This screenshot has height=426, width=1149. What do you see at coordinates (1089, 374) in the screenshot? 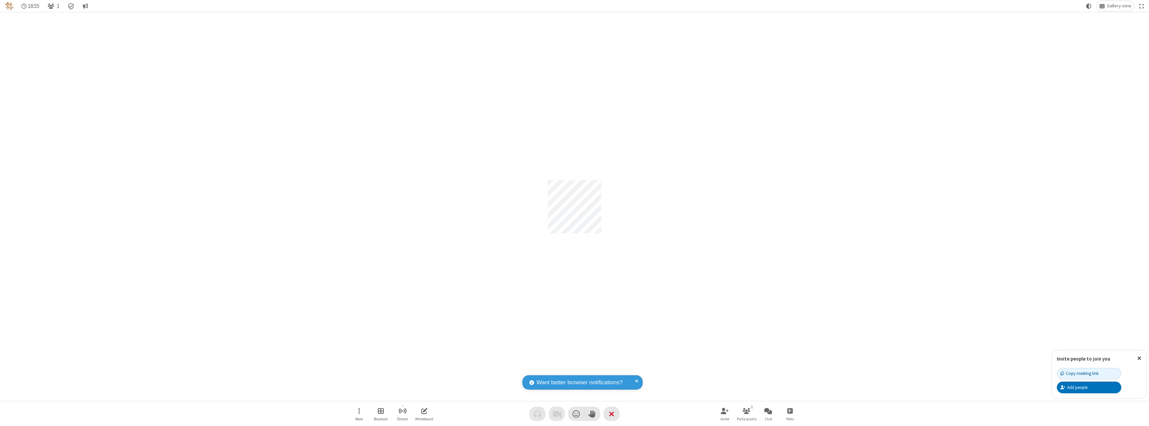
I see `button: Copy meeting link` at bounding box center [1089, 374].